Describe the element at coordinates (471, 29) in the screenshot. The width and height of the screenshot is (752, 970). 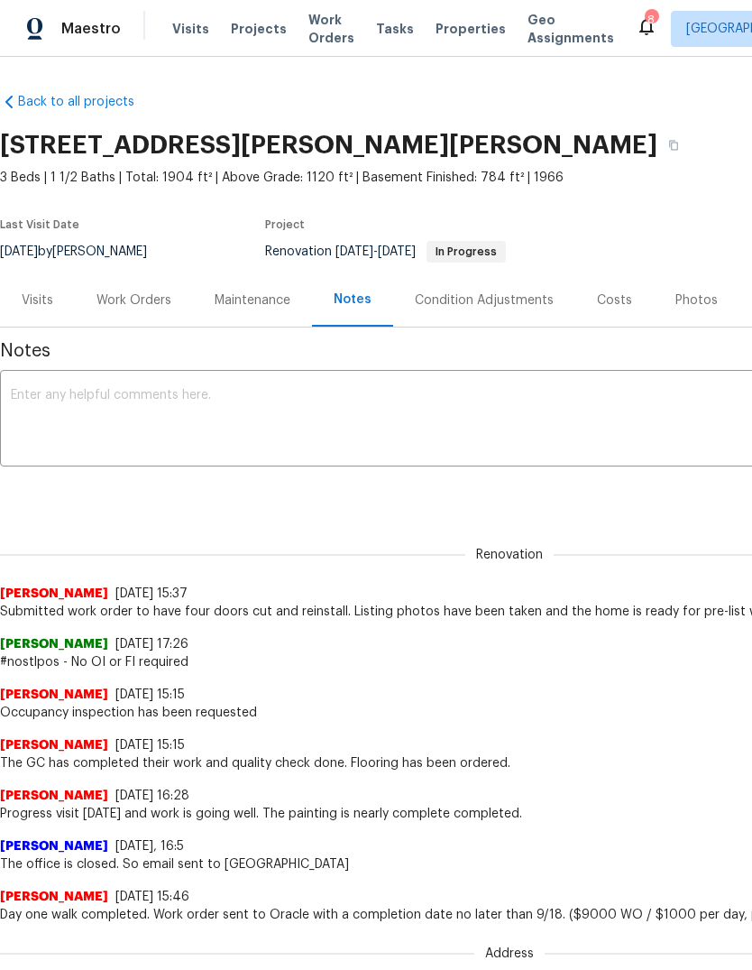
I see `span: Properties` at that location.